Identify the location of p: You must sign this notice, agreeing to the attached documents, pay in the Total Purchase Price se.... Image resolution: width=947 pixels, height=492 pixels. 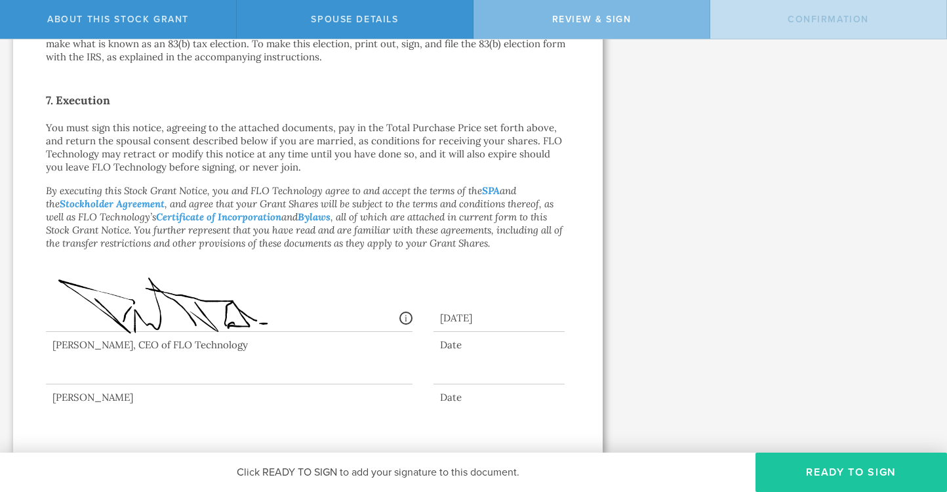
(308, 148).